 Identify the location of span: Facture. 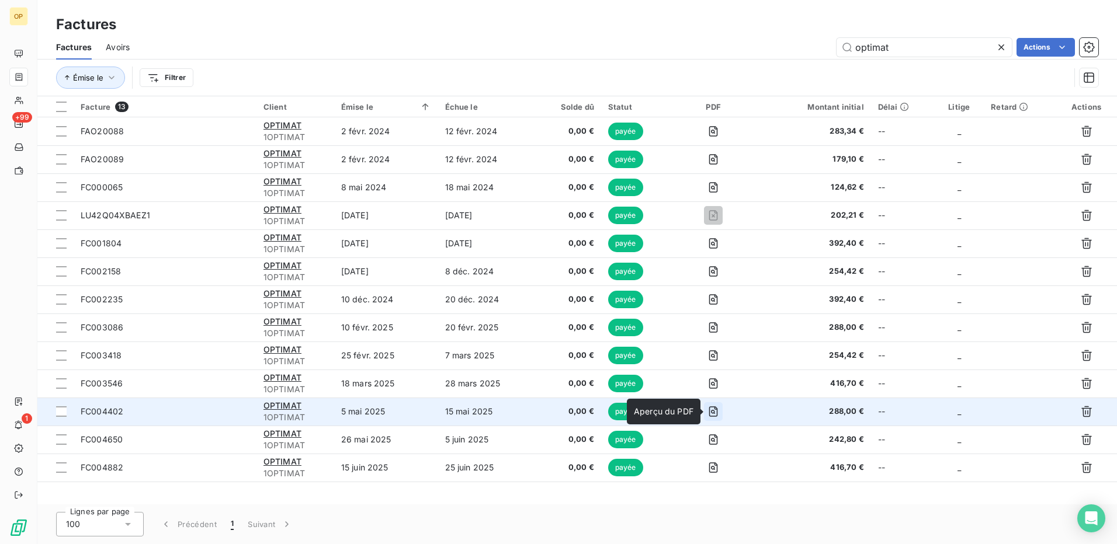
(95, 107).